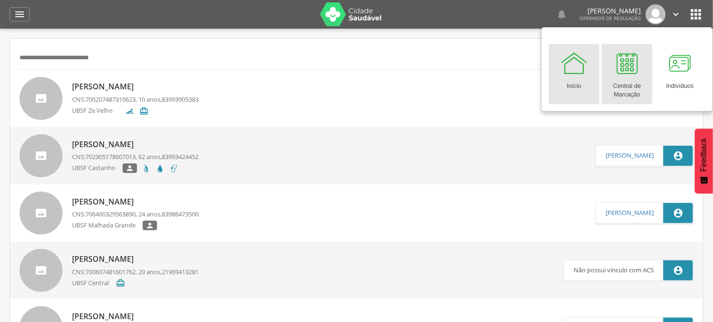 Image resolution: width=713 pixels, height=322 pixels. Describe the element at coordinates (107, 225) in the screenshot. I see `p: UBSF Malhada Grande` at that location.